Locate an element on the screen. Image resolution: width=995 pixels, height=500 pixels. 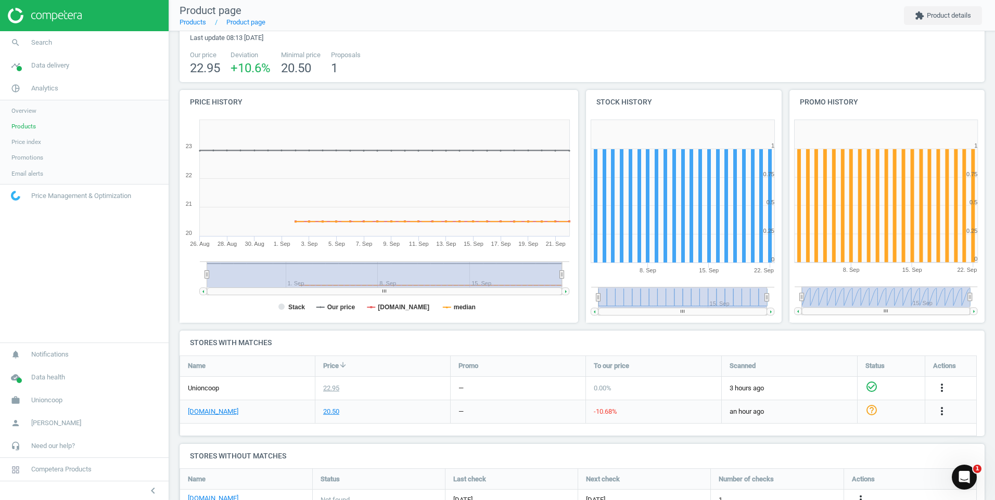
h4: Stores with matches is located at coordinates (582, 343).